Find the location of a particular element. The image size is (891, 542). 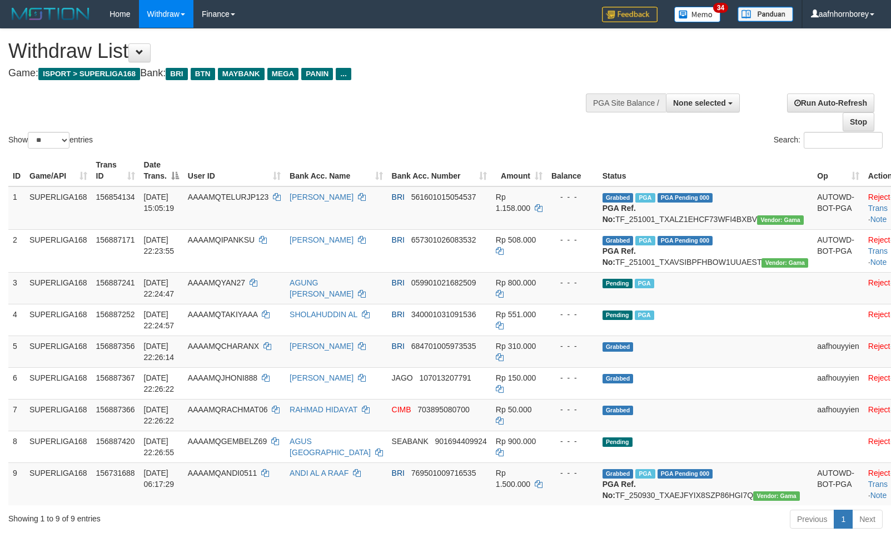

span: Copy 059901021682509 to clipboard is located at coordinates (444, 282).